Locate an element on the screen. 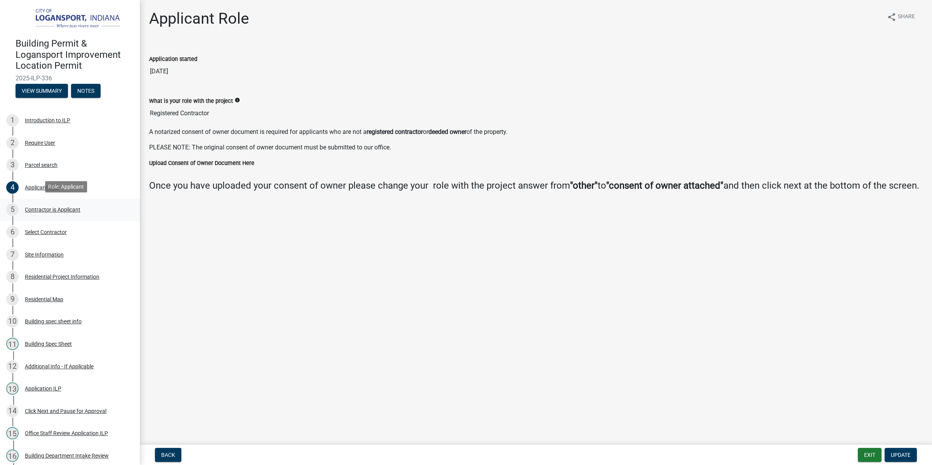 The image size is (932, 465). button: Update is located at coordinates (900, 455).